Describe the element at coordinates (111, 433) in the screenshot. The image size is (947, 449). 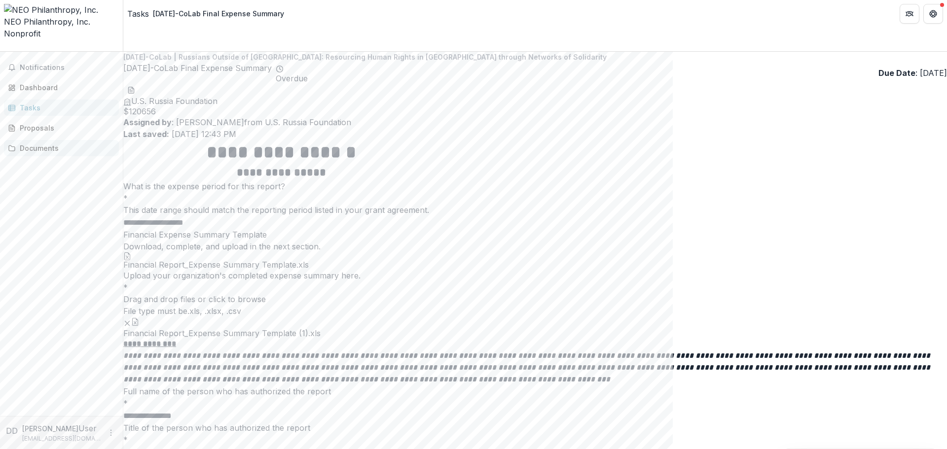
I see `button: More` at that location.